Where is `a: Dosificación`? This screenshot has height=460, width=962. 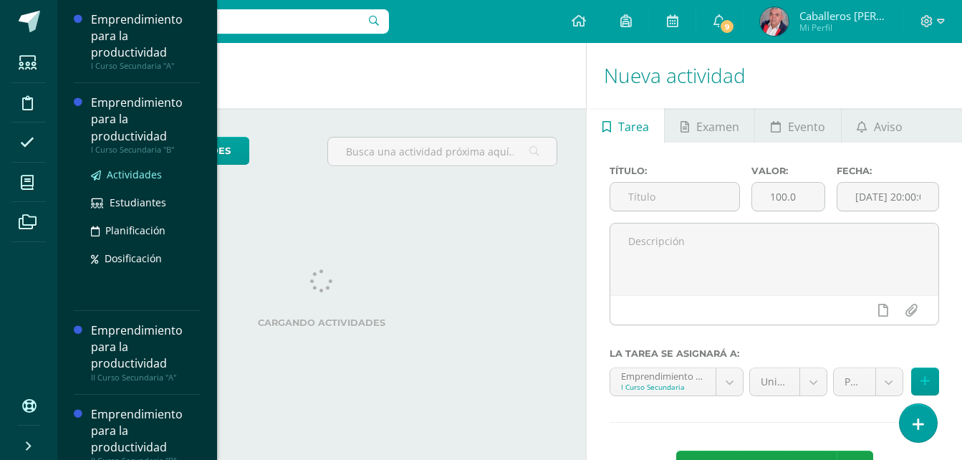
a: Dosificación is located at coordinates (145, 258).